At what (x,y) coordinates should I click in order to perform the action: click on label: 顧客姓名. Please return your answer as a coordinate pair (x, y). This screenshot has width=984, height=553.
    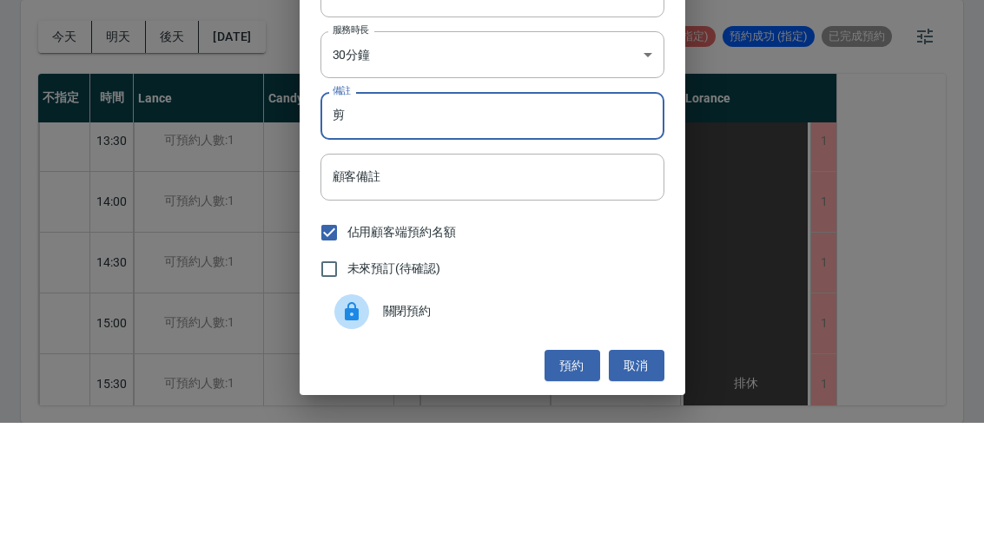
    Looking at the image, I should click on (353, 99).